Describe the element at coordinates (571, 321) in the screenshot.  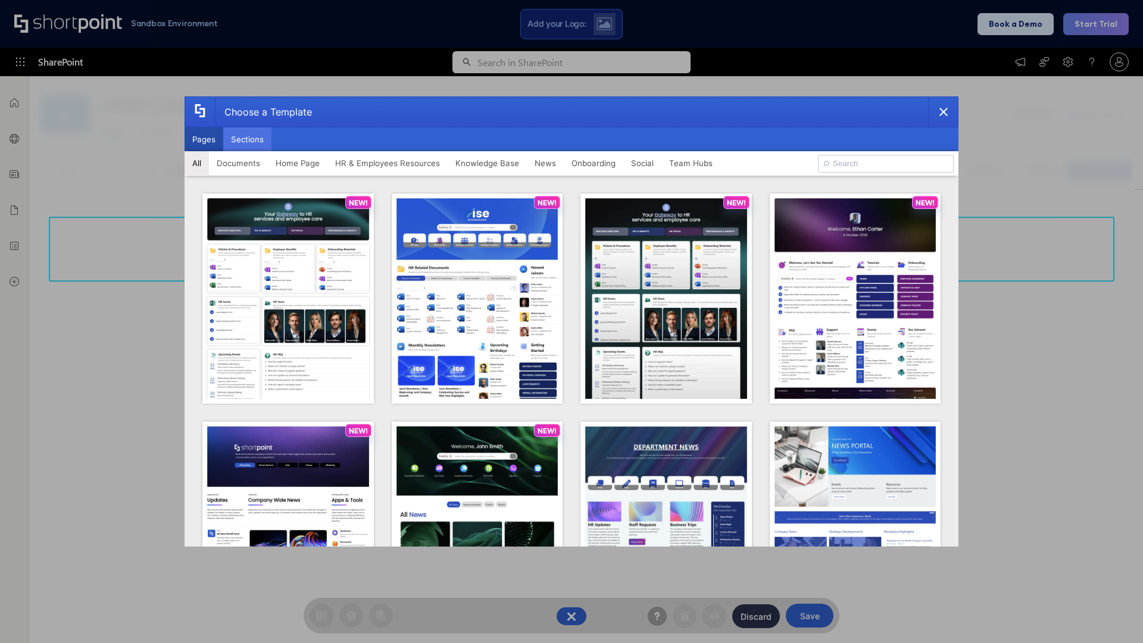
I see `div: template selector` at that location.